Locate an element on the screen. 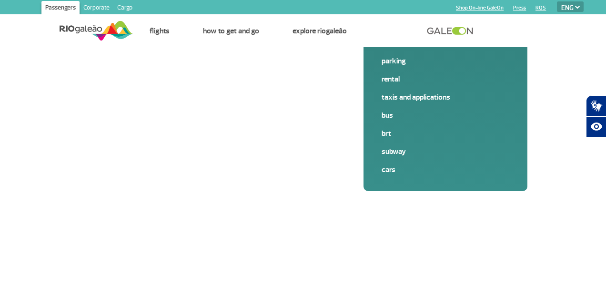  a: Rental is located at coordinates (445, 79).